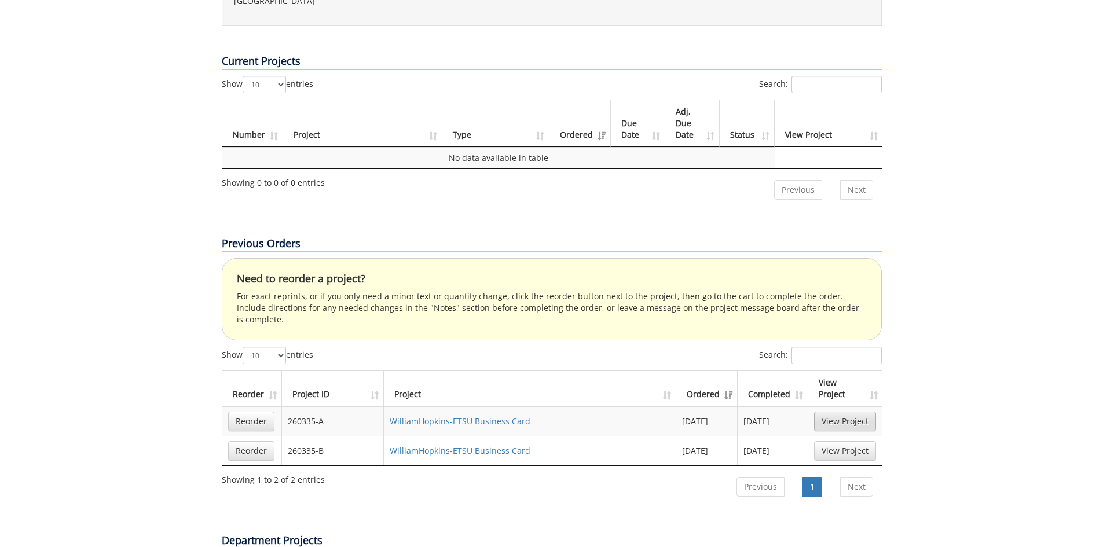 The height and width of the screenshot is (547, 1103). Describe the element at coordinates (552, 308) in the screenshot. I see `p: For exact reprints, or if you only need a minor text or quantity change, click the reorder button...` at that location.